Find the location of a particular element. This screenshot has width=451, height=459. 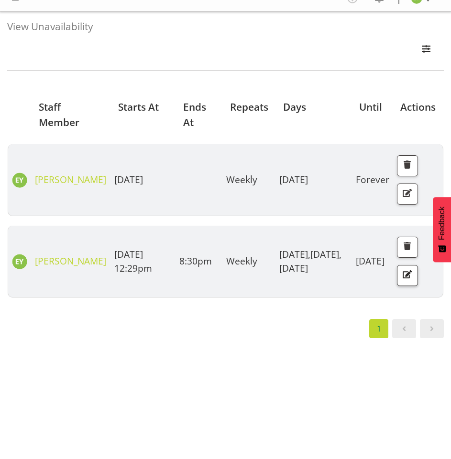

span: Staff Member is located at coordinates (71, 114).